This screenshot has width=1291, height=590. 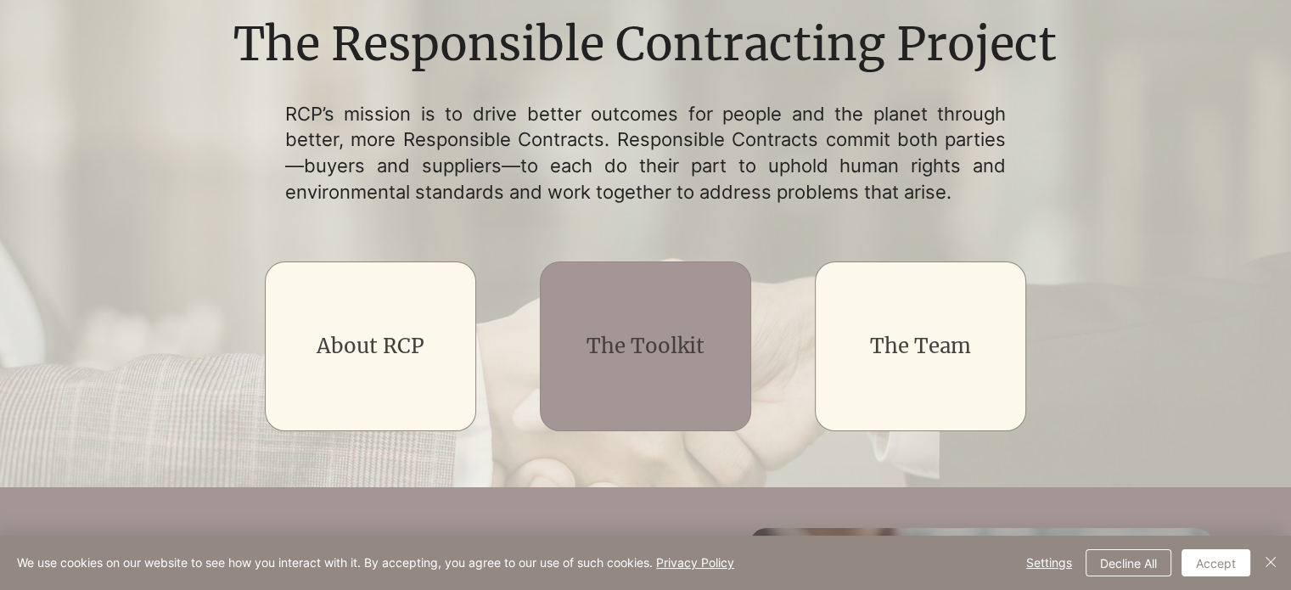 What do you see at coordinates (370, 345) in the screenshot?
I see `a: About RCP` at bounding box center [370, 345].